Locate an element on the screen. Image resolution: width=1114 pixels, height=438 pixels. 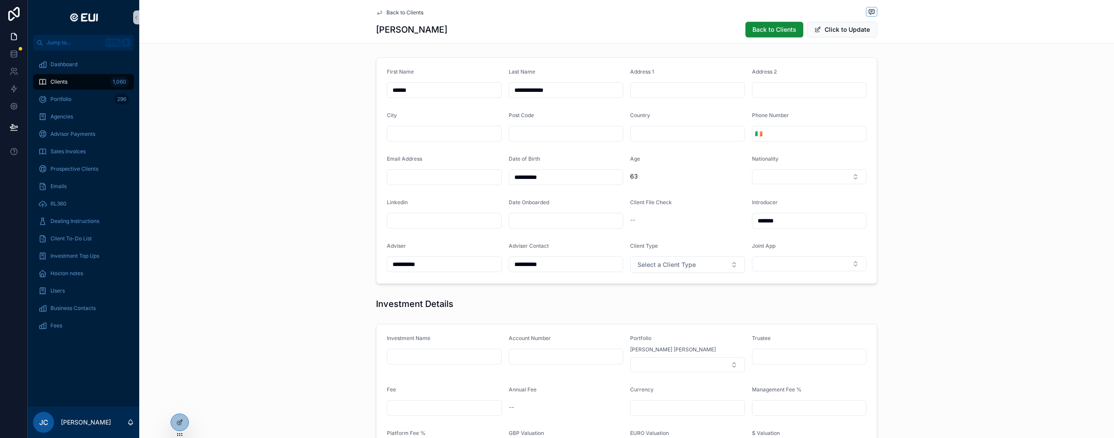
span: Trustee is located at coordinates (761, 338).